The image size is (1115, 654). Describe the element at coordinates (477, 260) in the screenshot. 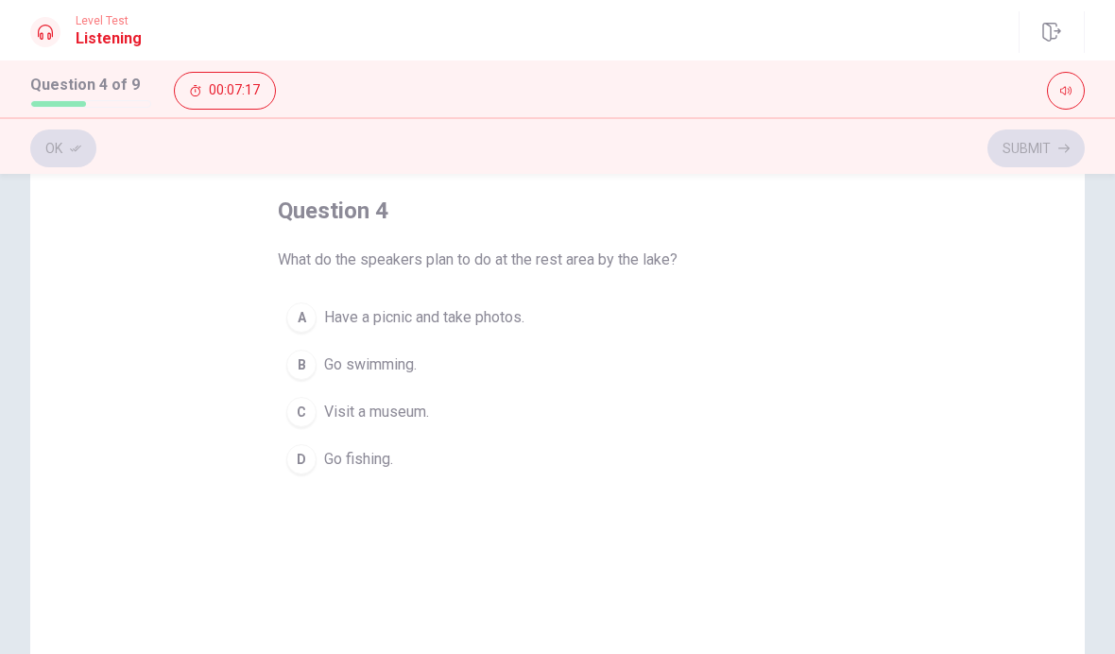

I see `span: What do the speakers plan to do at the rest area by the lake?` at that location.